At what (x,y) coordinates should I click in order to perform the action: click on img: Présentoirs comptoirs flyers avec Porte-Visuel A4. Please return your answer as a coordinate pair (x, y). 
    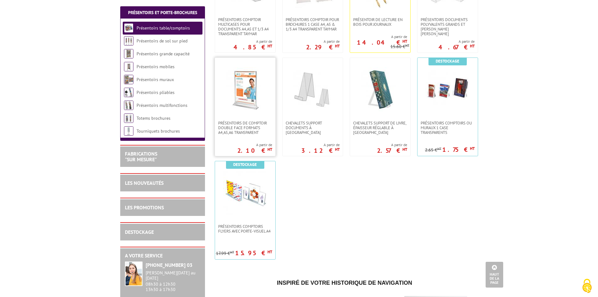
    Looking at the image, I should click on (245, 192).